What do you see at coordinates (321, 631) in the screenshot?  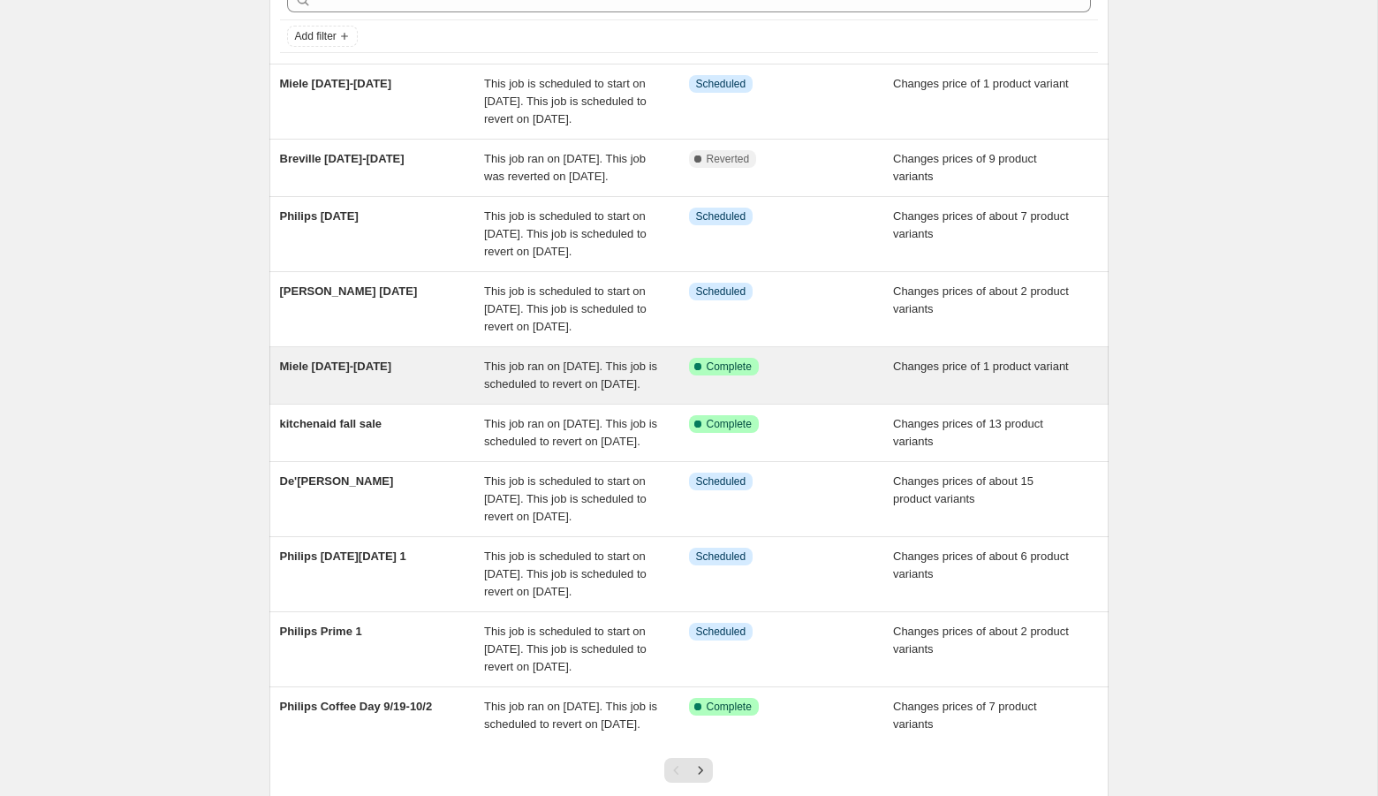 I see `span: Philips Prime 1` at bounding box center [321, 631].